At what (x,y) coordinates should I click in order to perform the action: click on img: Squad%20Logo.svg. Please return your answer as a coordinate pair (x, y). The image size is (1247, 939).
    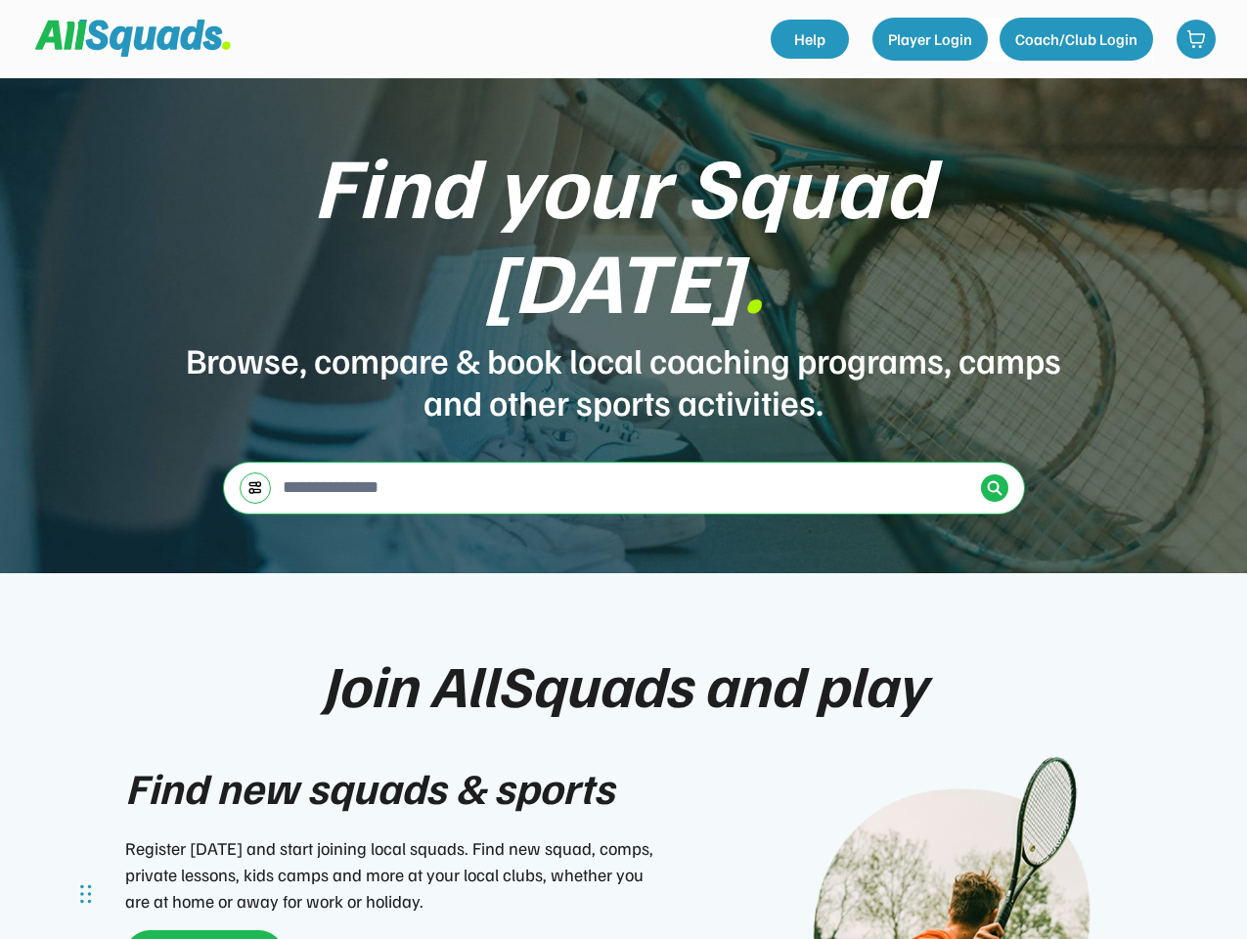
    Looking at the image, I should click on (133, 38).